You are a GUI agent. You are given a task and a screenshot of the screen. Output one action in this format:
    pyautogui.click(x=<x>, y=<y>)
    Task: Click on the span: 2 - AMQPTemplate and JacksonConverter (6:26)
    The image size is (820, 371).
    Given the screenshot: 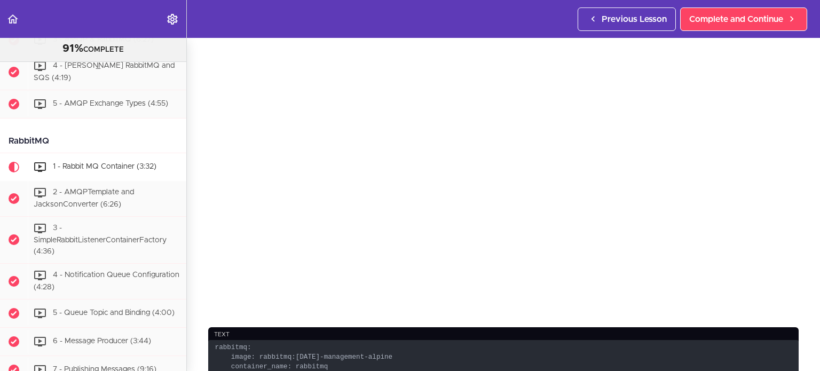 What is the action you would take?
    pyautogui.click(x=84, y=198)
    